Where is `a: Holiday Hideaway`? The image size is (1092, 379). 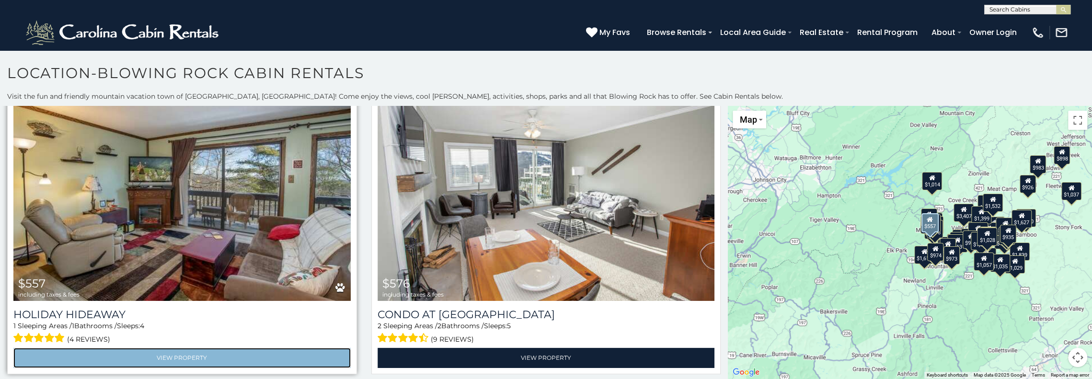 a: Holiday Hideaway is located at coordinates (182, 314).